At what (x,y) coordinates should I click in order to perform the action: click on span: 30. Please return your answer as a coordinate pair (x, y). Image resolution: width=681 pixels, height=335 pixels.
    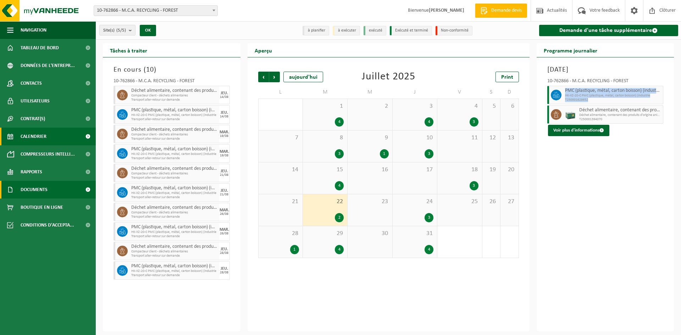
    Looking at the image, I should click on (369, 234).